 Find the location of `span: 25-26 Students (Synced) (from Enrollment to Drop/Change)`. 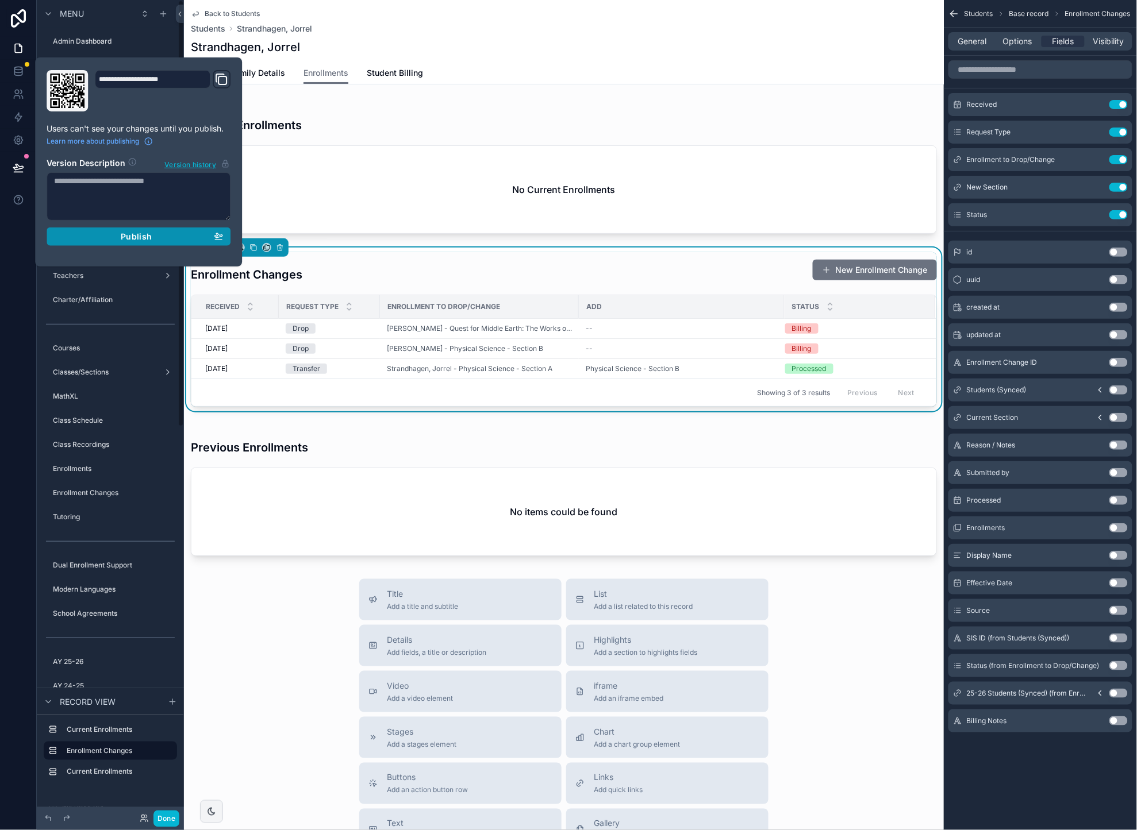

span: 25-26 Students (Synced) (from Enrollment to Drop/Change) is located at coordinates (1026, 694).